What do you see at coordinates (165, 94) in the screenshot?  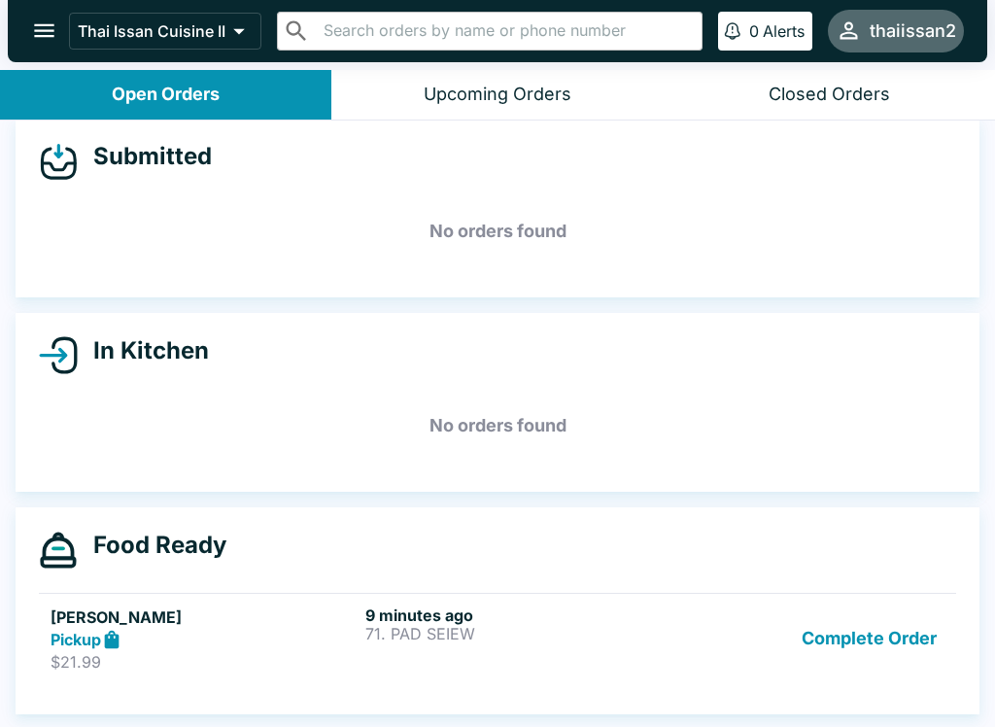 I see `div: Open Orders` at bounding box center [165, 94].